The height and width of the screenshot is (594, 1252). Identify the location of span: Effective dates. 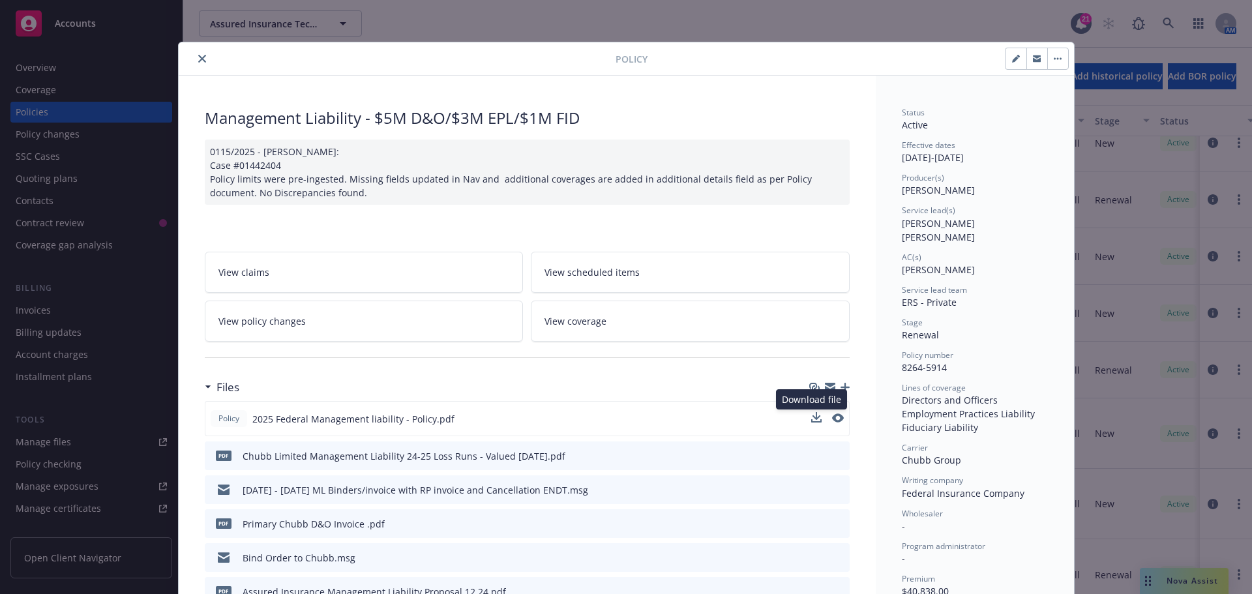
(929, 145).